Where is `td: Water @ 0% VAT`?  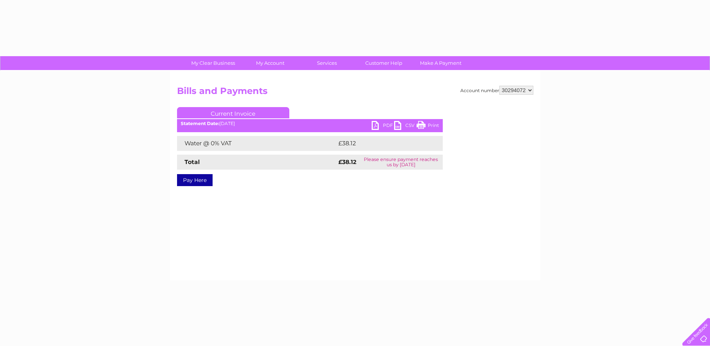
td: Water @ 0% VAT is located at coordinates (257, 143).